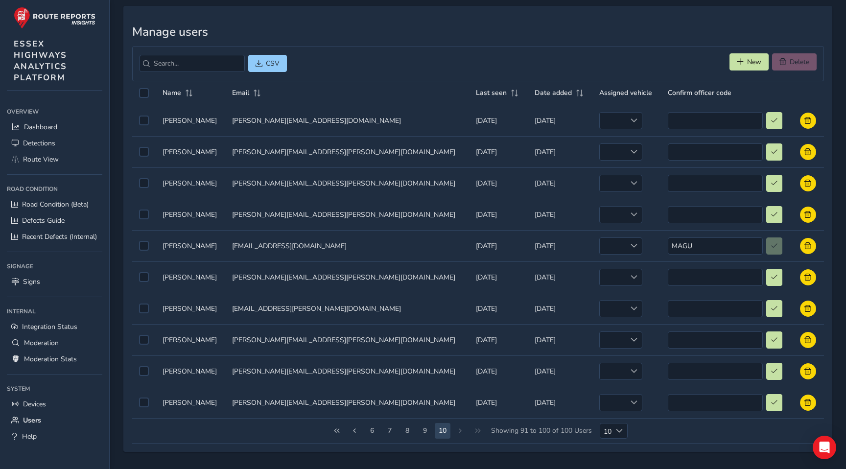 Image resolution: width=846 pixels, height=469 pixels. I want to click on button: Page 11, so click(442, 431).